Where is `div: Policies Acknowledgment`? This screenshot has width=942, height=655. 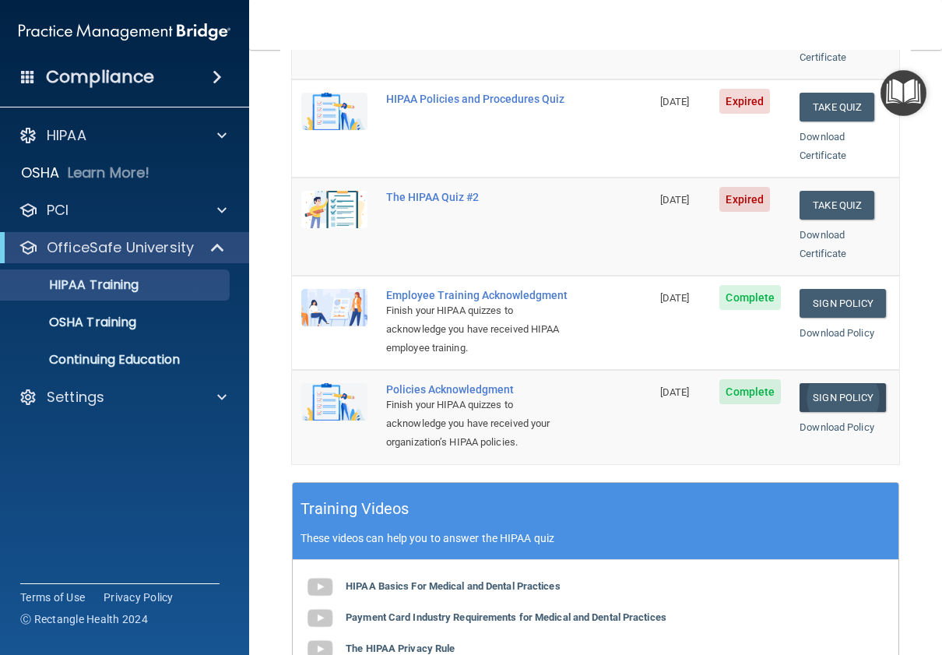 div: Policies Acknowledgment is located at coordinates (480, 389).